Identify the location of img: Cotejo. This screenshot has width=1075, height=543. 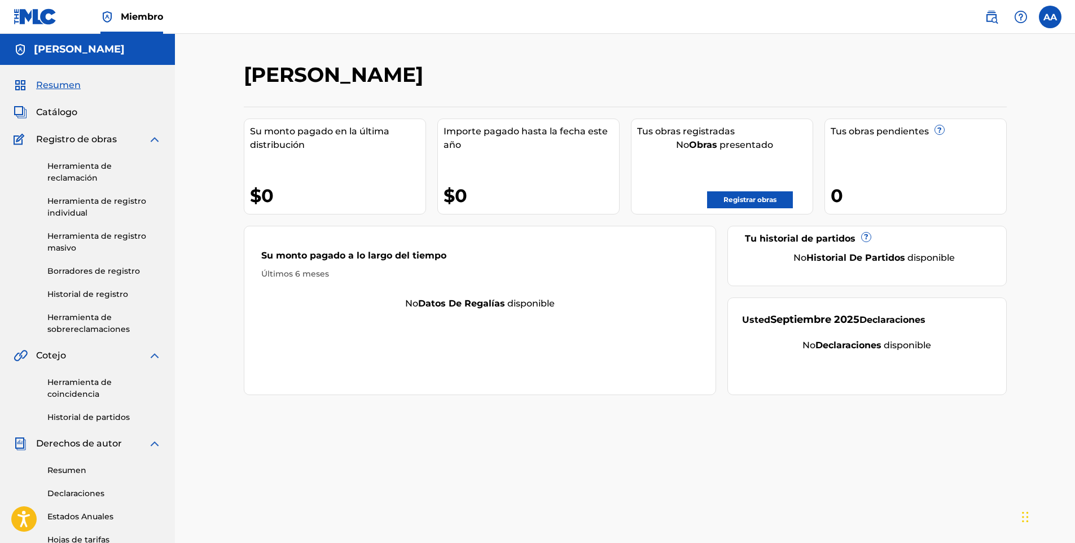
(20, 356).